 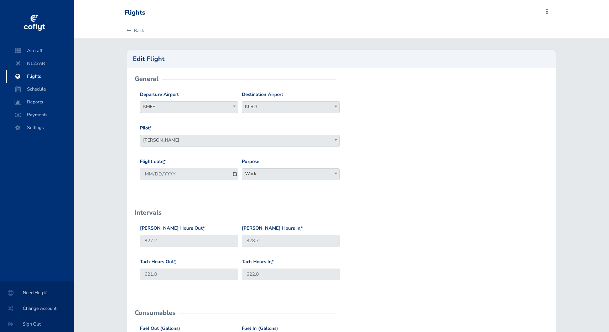 What do you see at coordinates (342, 59) in the screenshot?
I see `h2: Edit Flight` at bounding box center [342, 59].